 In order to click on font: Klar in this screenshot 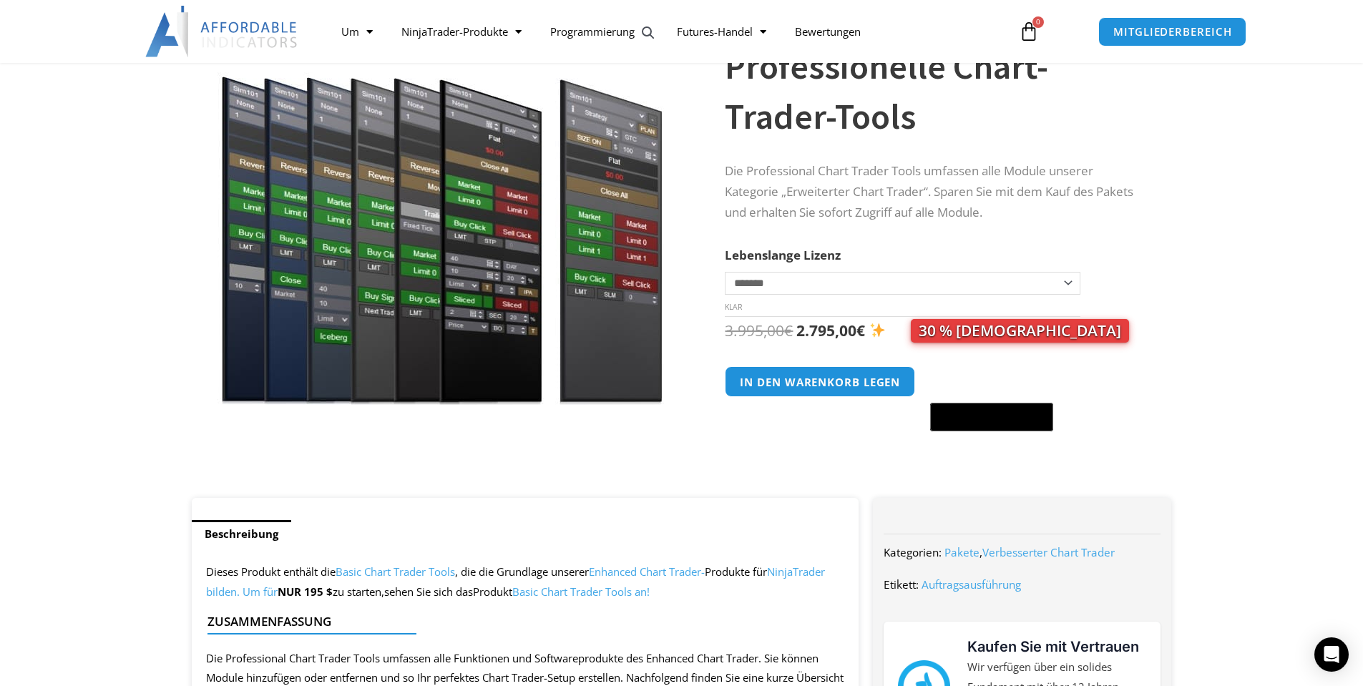, I will do `click(733, 307)`.